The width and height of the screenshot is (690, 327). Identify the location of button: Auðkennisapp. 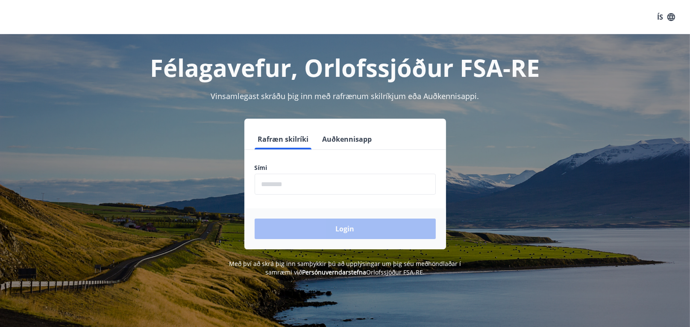
(347, 139).